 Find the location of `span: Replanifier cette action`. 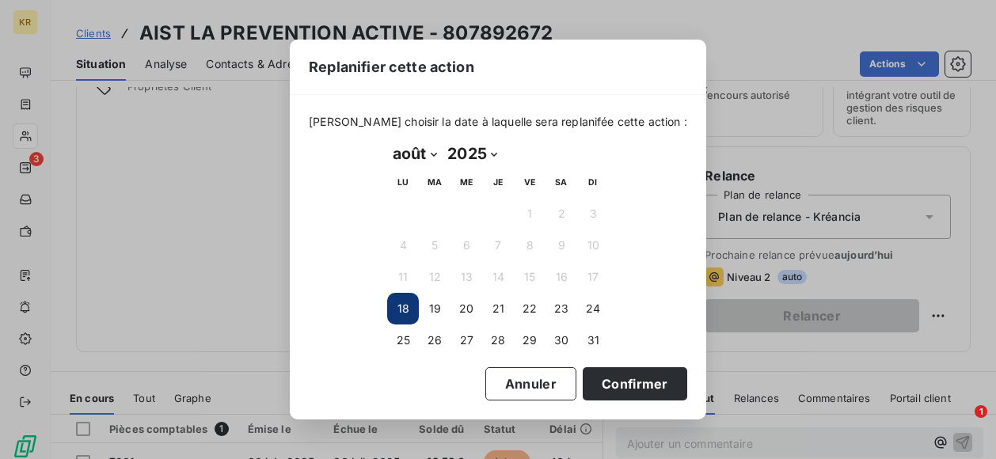

span: Replanifier cette action is located at coordinates (391, 67).